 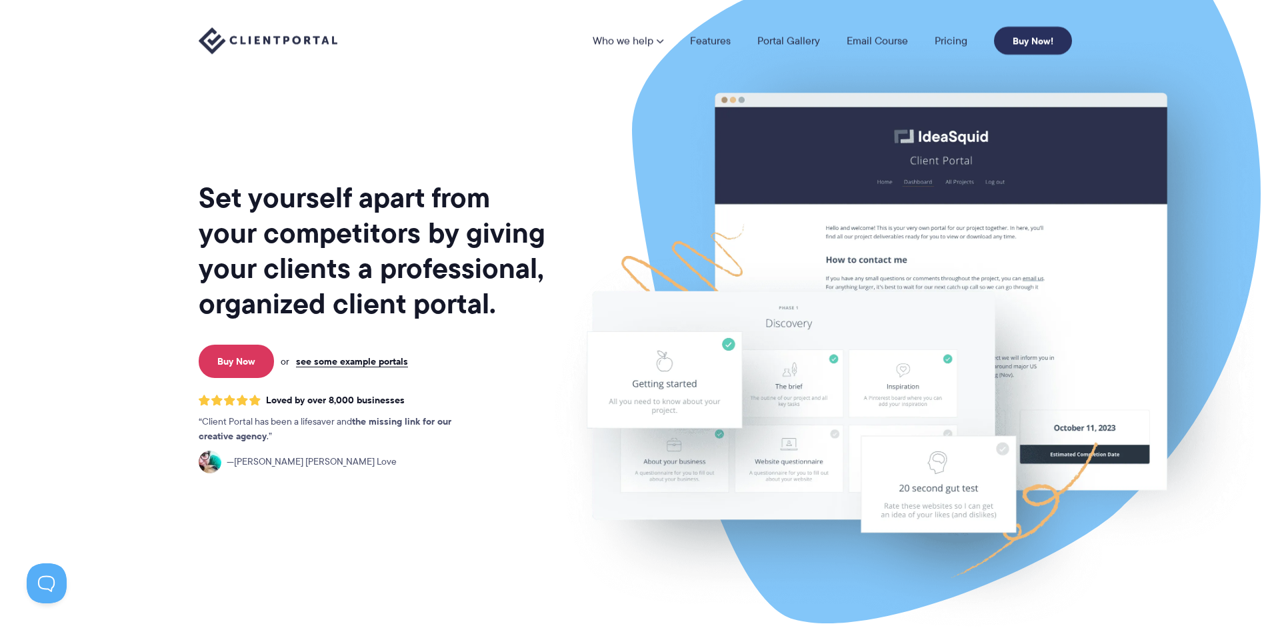 What do you see at coordinates (285, 361) in the screenshot?
I see `span: or` at bounding box center [285, 361].